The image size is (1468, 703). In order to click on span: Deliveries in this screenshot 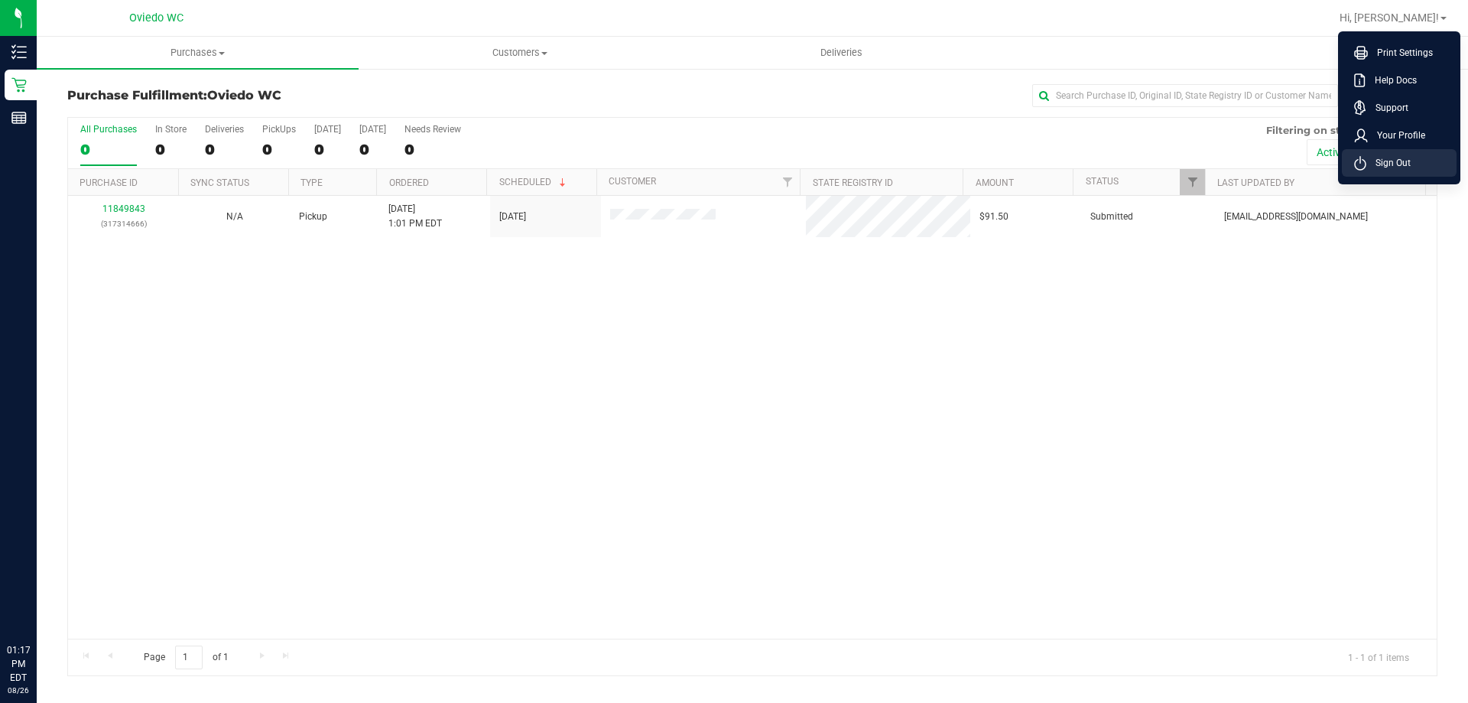, I will do `click(841, 53)`.